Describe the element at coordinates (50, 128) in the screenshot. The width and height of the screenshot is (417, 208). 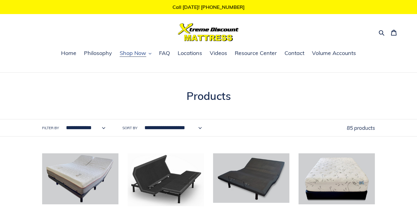
I see `label: Filter by` at that location.